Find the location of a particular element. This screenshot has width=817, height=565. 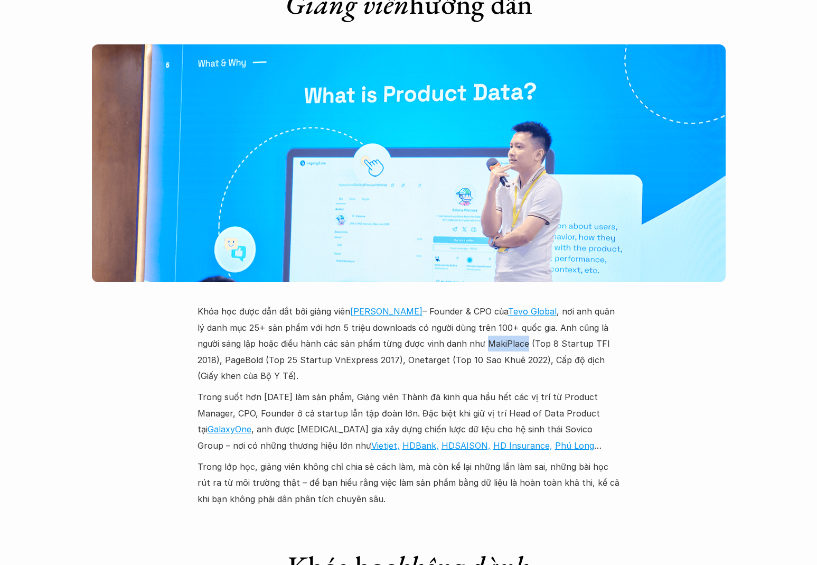

a: GalaxyOne is located at coordinates (229, 429).